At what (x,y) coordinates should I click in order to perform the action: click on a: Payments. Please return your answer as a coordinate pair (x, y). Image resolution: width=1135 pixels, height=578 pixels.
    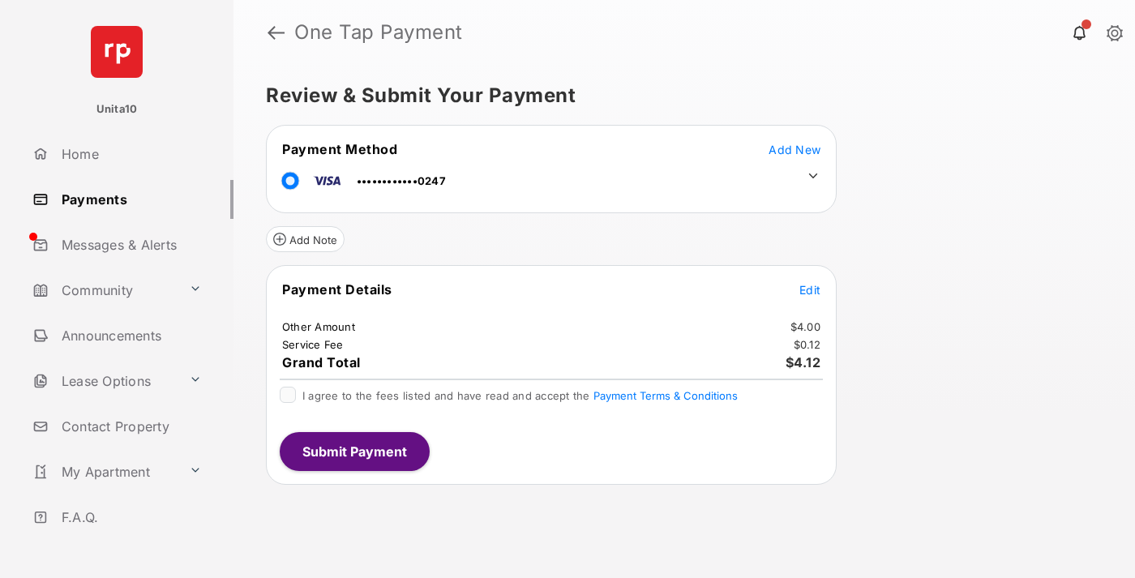
    Looking at the image, I should click on (130, 200).